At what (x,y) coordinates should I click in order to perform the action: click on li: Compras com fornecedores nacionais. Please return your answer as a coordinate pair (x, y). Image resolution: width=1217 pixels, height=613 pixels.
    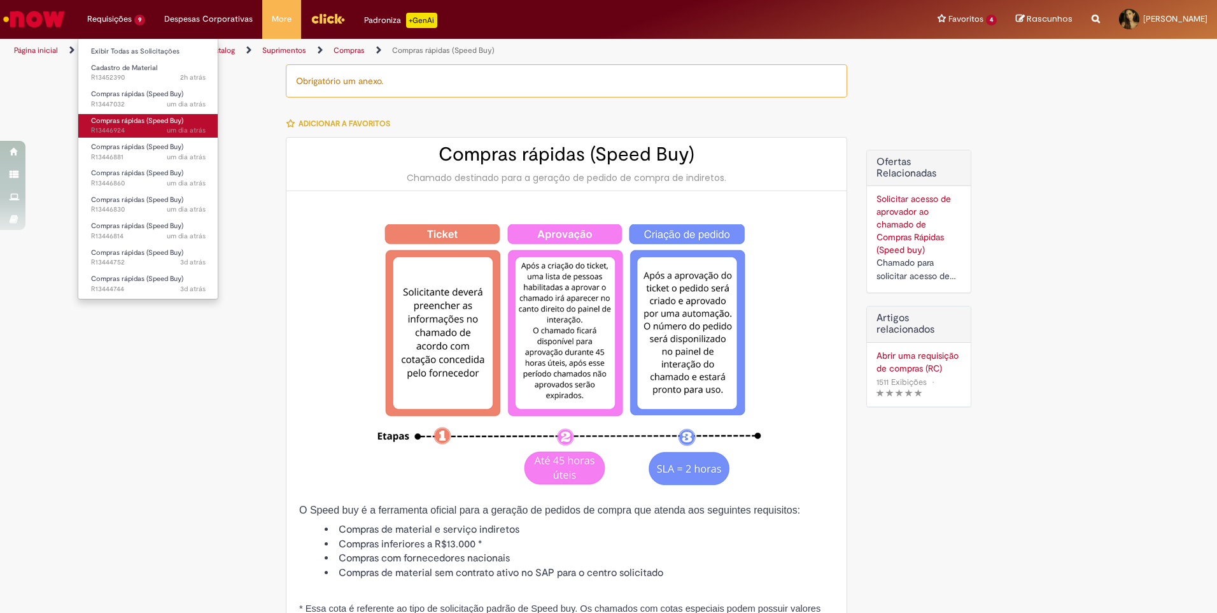
    Looking at the image, I should click on (579, 558).